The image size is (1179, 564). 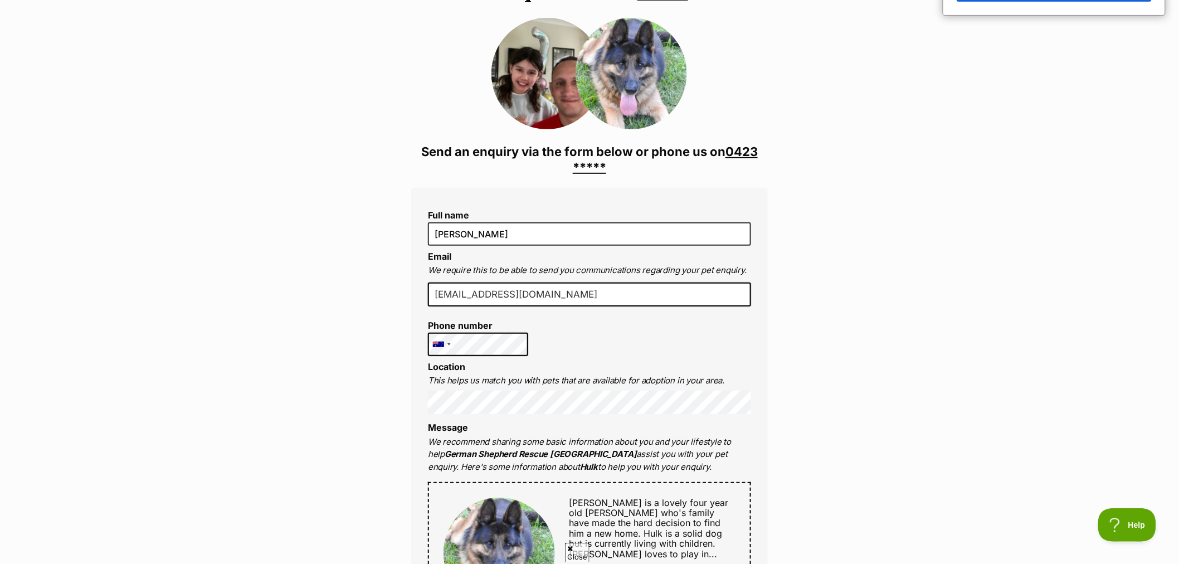 What do you see at coordinates (589, 159) in the screenshot?
I see `h3: Send an enquiry via the form below or phone us on` at bounding box center [589, 159].